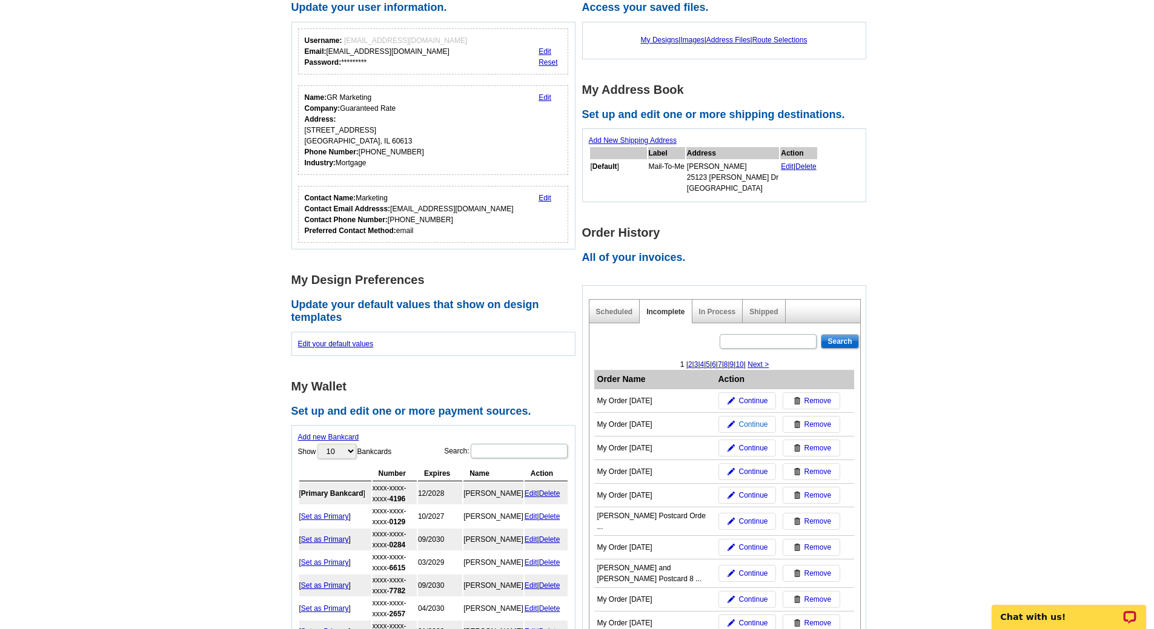  What do you see at coordinates (660, 40) in the screenshot?
I see `a: My Designs` at bounding box center [660, 40].